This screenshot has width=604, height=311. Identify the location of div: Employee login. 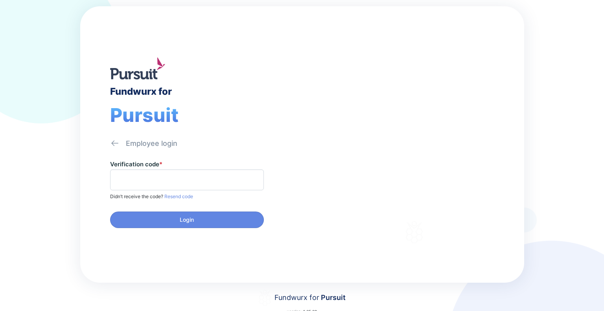
(151, 144).